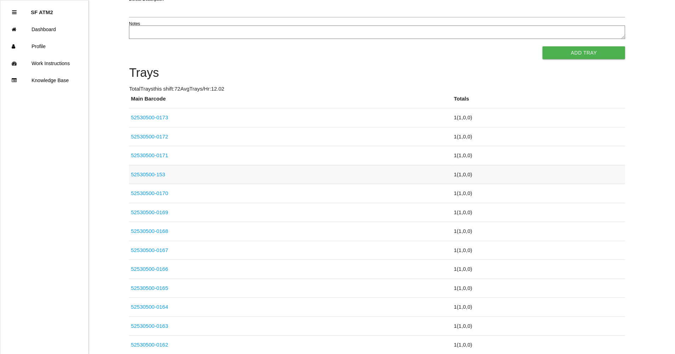 This screenshot has height=354, width=675. What do you see at coordinates (149, 269) in the screenshot?
I see `a: 52530500-0166` at bounding box center [149, 269].